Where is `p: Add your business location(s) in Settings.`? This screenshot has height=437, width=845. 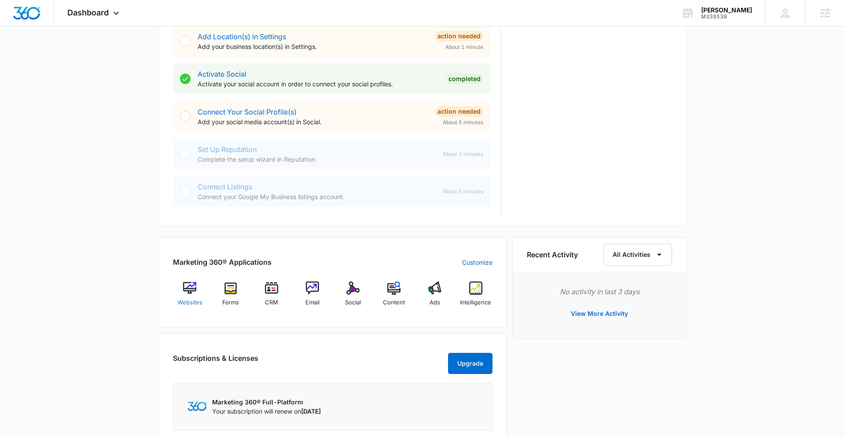
p: Add your business location(s) in Settings. is located at coordinates (312, 46).